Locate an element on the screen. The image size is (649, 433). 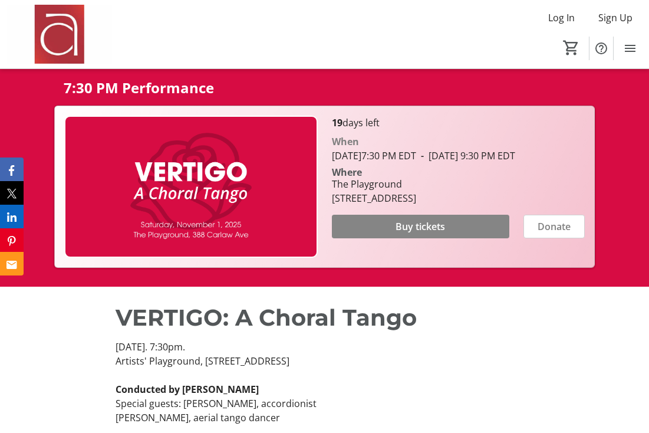
span: Buy tickets is located at coordinates (420, 226).